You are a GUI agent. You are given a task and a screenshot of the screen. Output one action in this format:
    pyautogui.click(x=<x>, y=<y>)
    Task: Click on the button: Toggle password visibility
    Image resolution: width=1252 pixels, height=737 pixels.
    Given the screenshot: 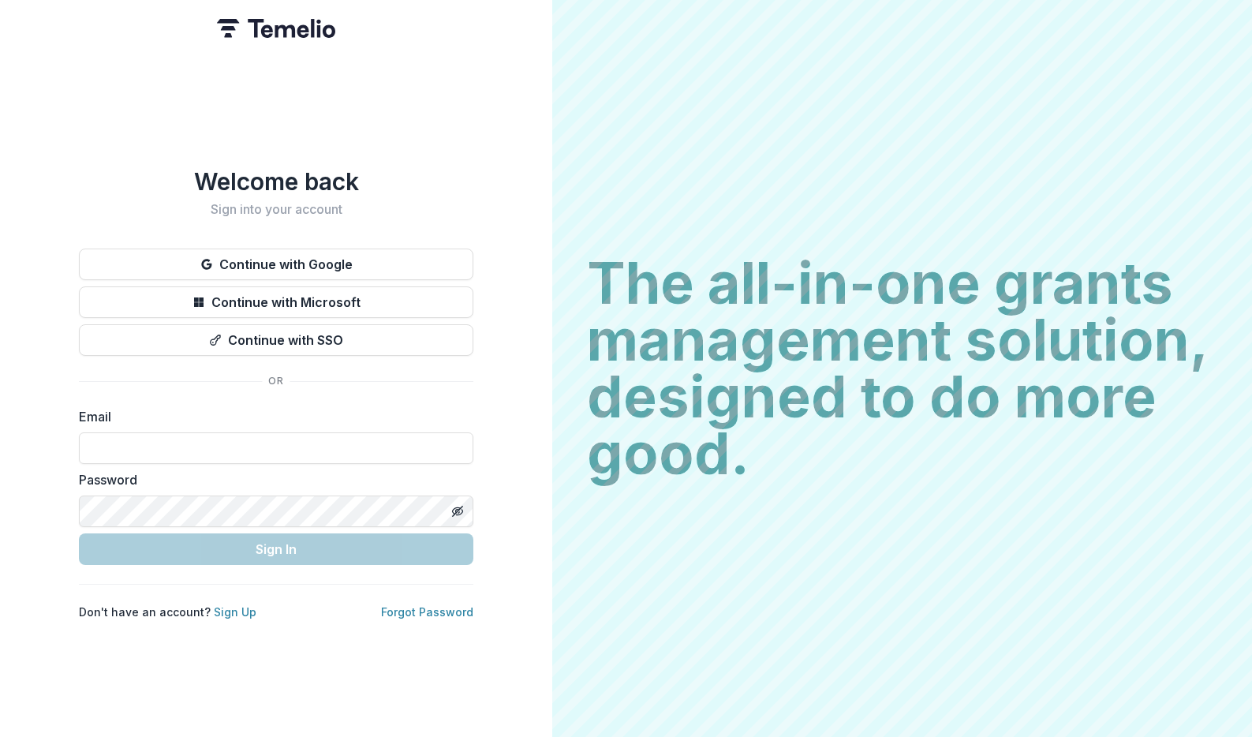 What is the action you would take?
    pyautogui.click(x=458, y=511)
    